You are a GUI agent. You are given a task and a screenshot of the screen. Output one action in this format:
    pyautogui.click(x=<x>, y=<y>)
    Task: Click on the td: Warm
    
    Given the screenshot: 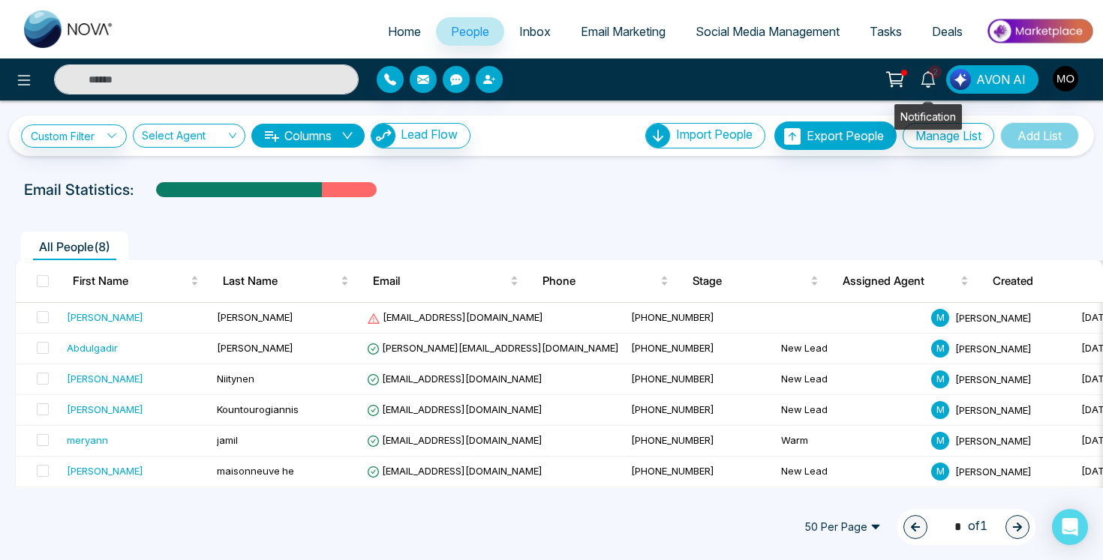 What is the action you would take?
    pyautogui.click(x=850, y=441)
    